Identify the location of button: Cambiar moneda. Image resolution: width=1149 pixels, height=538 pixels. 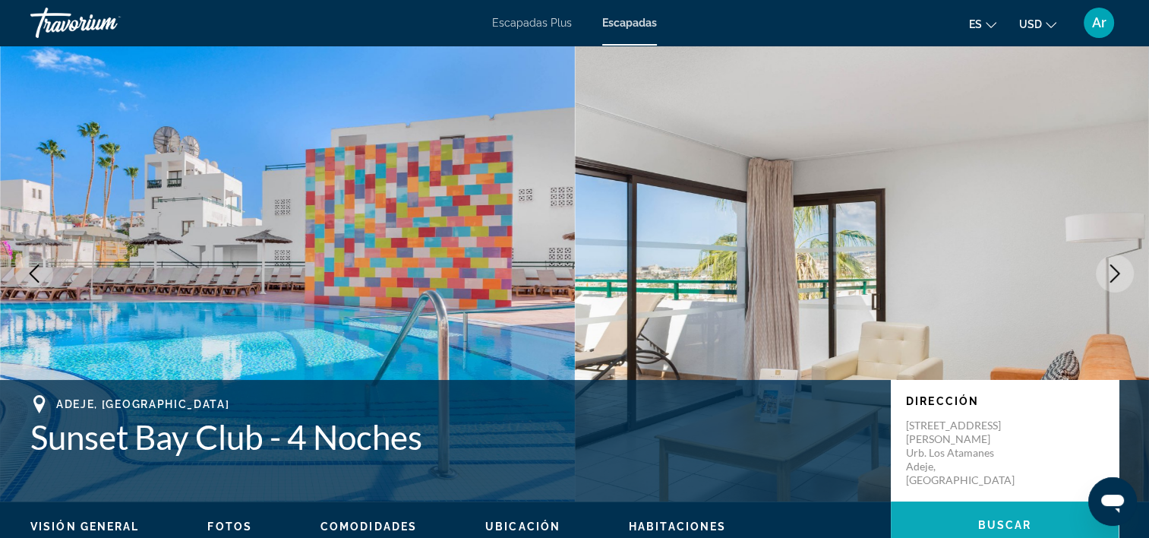
(1038, 24).